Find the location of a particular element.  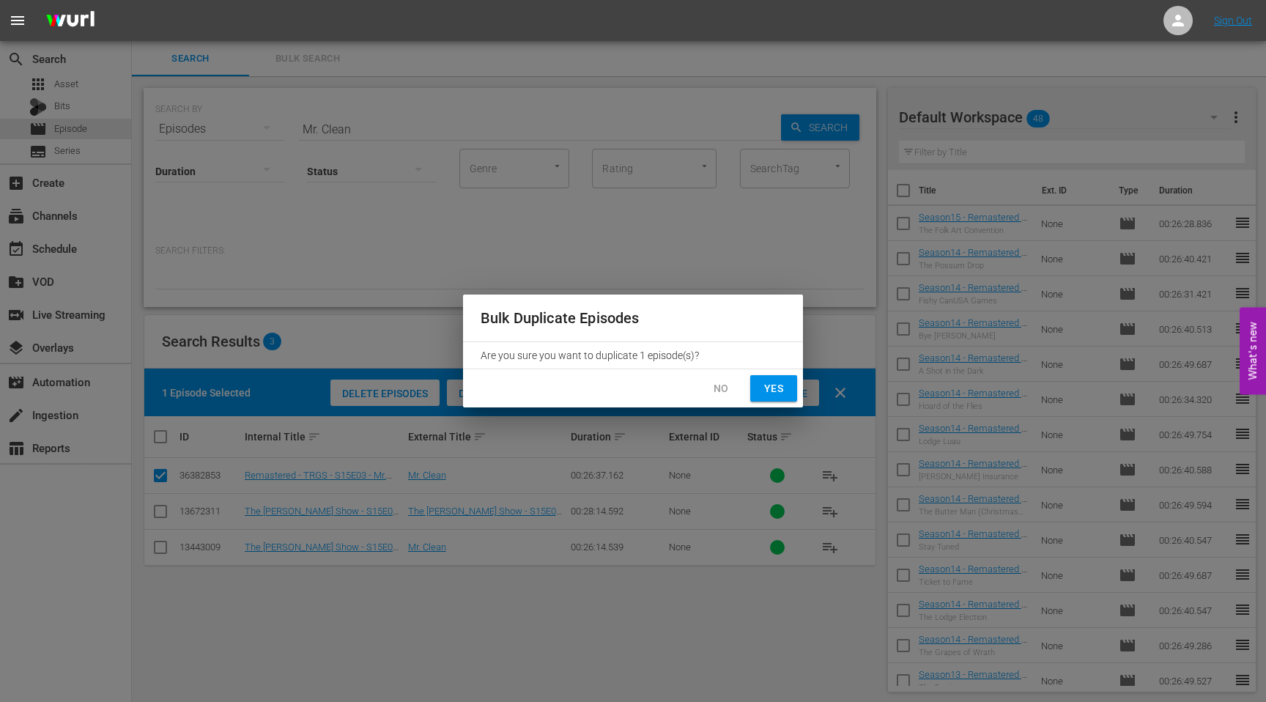

button: No is located at coordinates (721, 388).